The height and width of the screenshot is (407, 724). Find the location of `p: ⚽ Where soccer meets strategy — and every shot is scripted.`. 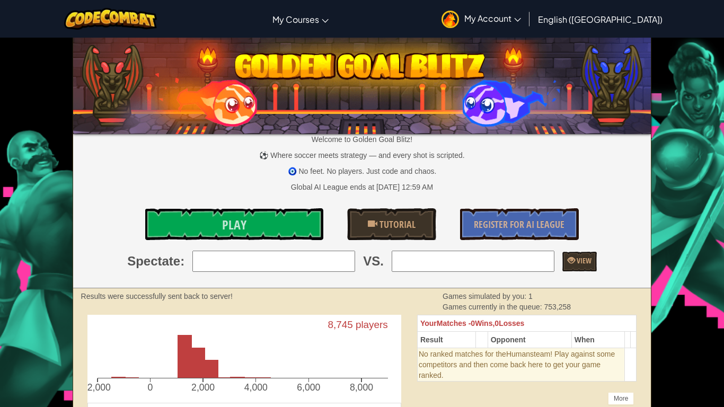

p: ⚽ Where soccer meets strategy — and every shot is scripted. is located at coordinates (362, 155).